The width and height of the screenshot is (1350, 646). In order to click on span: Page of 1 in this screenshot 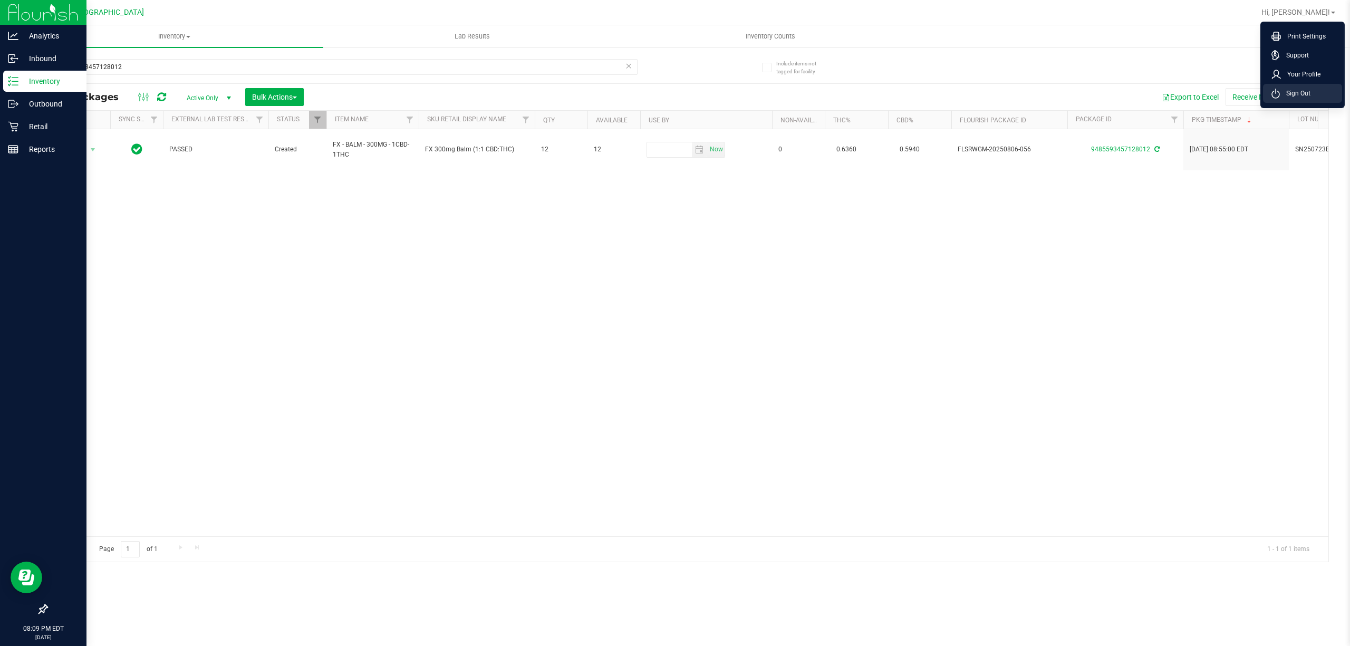, I will do `click(128, 549)`.